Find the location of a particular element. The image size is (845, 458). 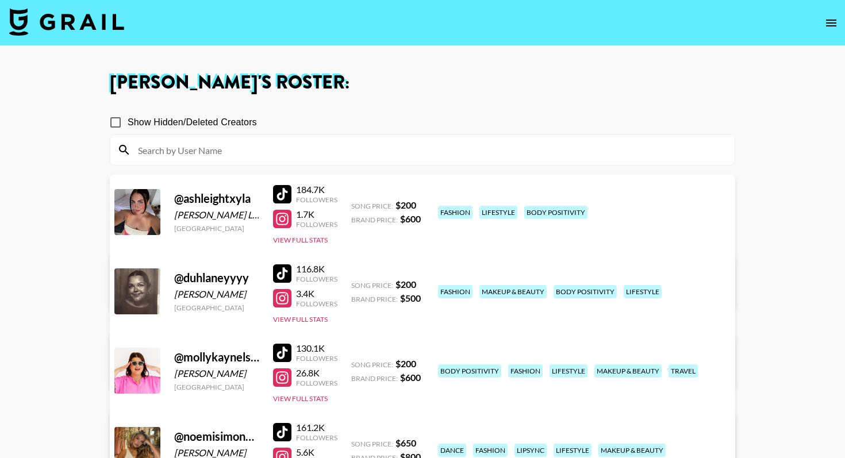

div: travel is located at coordinates (683, 371).